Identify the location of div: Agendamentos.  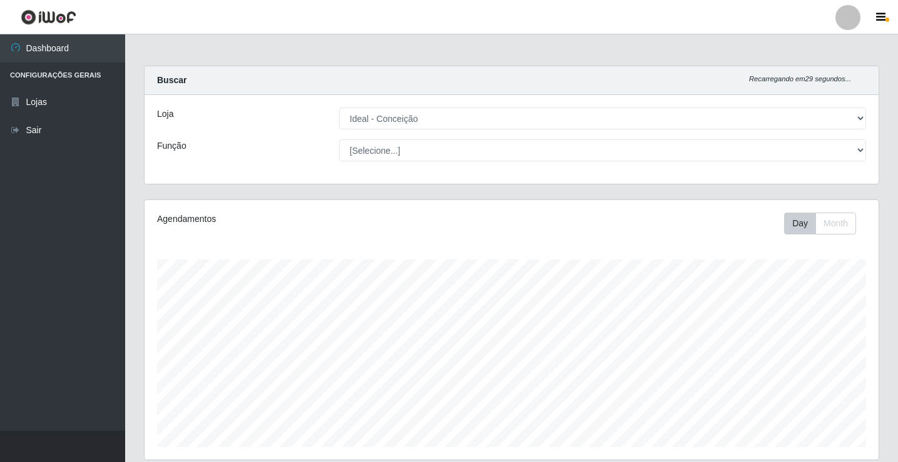
(299, 219).